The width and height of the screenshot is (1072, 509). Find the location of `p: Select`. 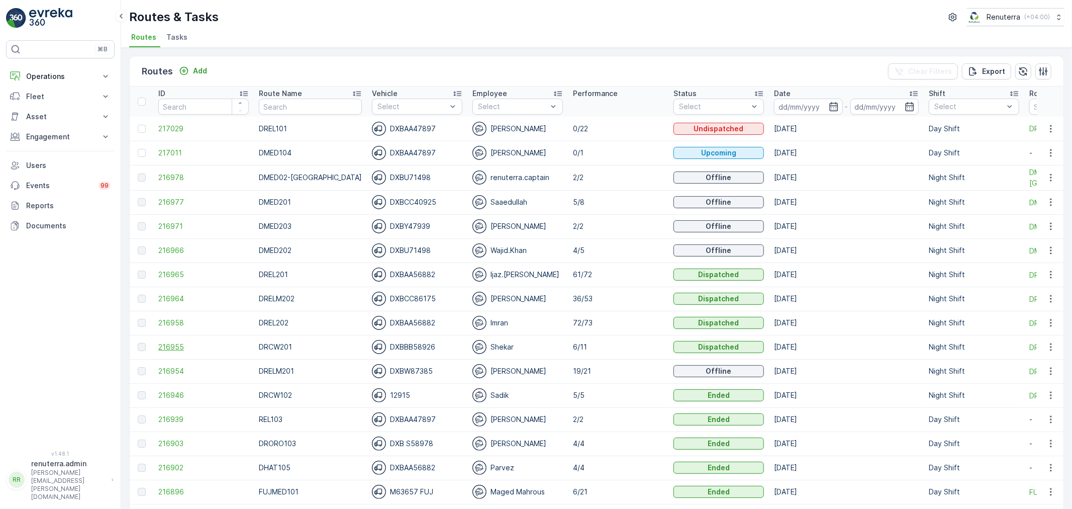

p: Select is located at coordinates (714, 107).